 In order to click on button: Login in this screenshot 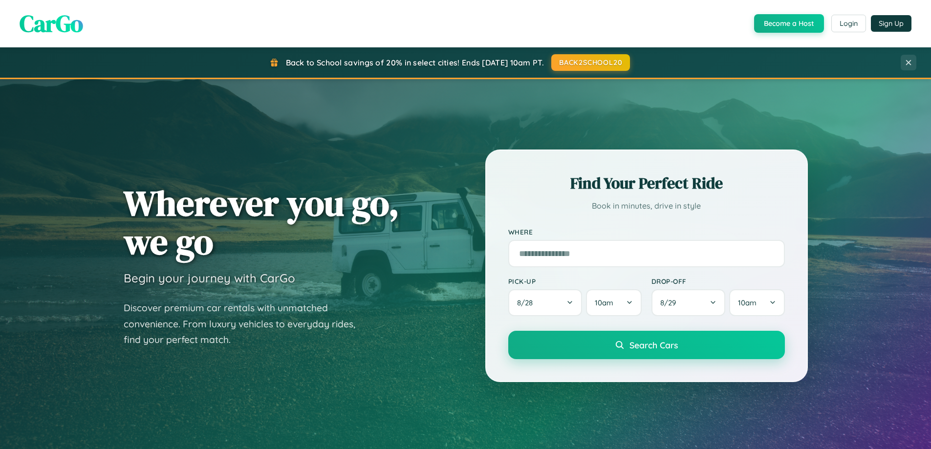, I will do `click(849, 23)`.